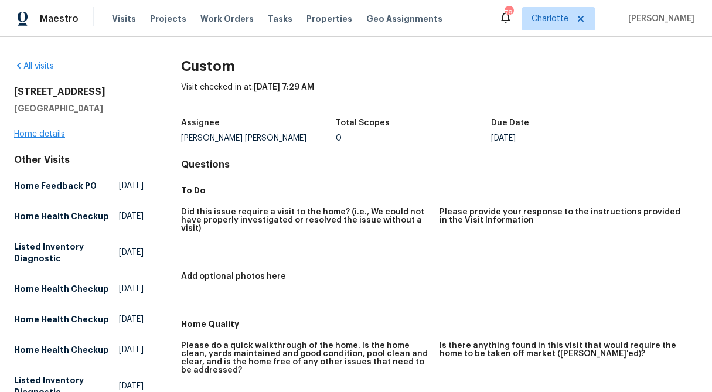 The height and width of the screenshot is (392, 712). I want to click on span: Projects, so click(168, 19).